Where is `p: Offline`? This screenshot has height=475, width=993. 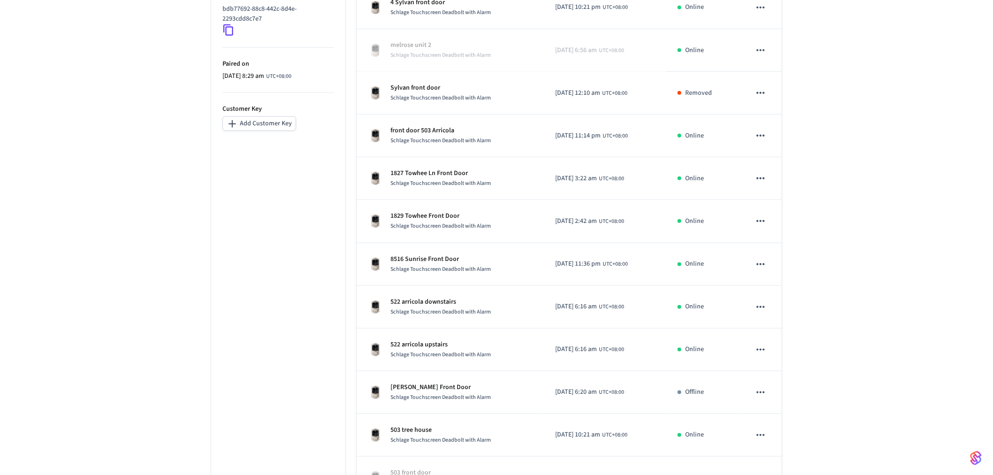 p: Offline is located at coordinates (694, 392).